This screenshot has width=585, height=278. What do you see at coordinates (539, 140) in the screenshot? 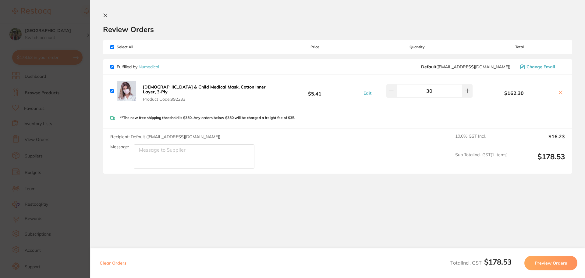
I see `output: $16.23` at bounding box center [539, 140].